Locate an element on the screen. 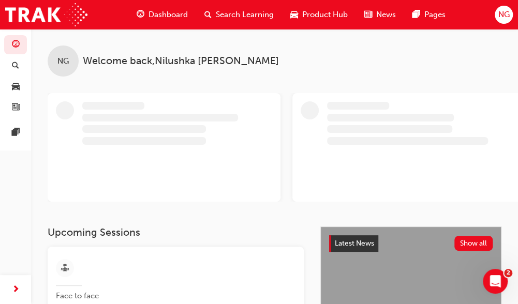 The height and width of the screenshot is (304, 518). span: Product Hub is located at coordinates (325, 14).